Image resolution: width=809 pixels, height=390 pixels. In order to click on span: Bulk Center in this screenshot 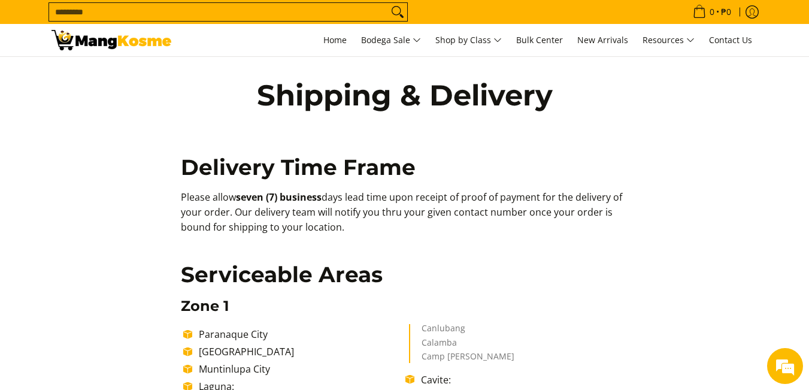, I will do `click(540, 40)`.